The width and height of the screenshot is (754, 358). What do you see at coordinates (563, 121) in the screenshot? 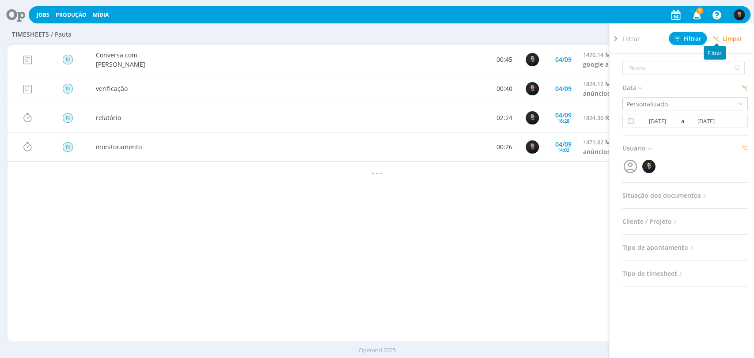
I see `div: 16:28` at bounding box center [563, 121].